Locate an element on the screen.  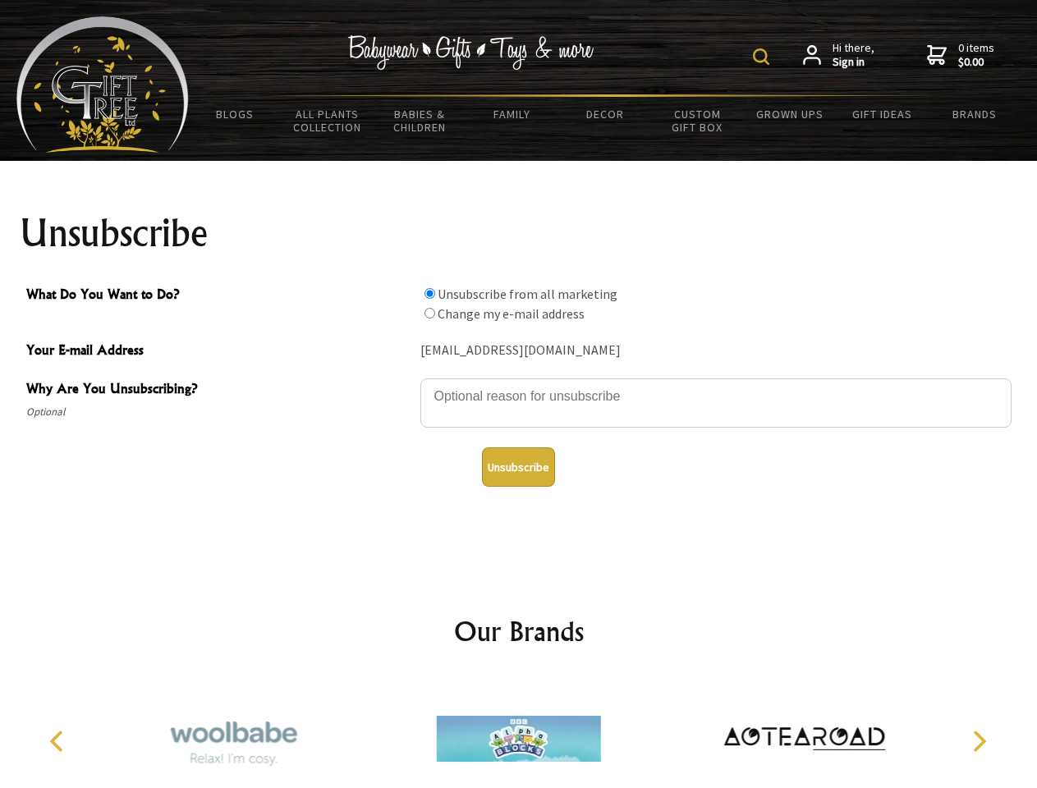
strong: $0.00 is located at coordinates (976, 62).